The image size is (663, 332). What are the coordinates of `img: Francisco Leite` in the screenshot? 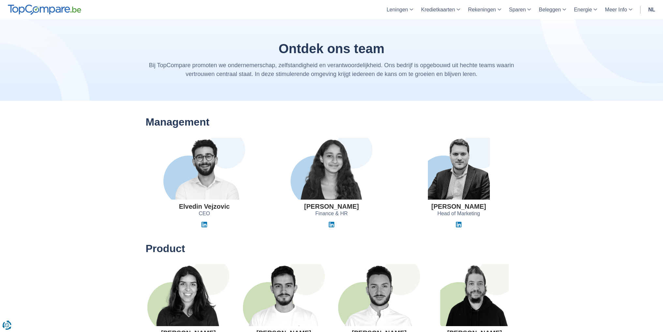 It's located at (474, 295).